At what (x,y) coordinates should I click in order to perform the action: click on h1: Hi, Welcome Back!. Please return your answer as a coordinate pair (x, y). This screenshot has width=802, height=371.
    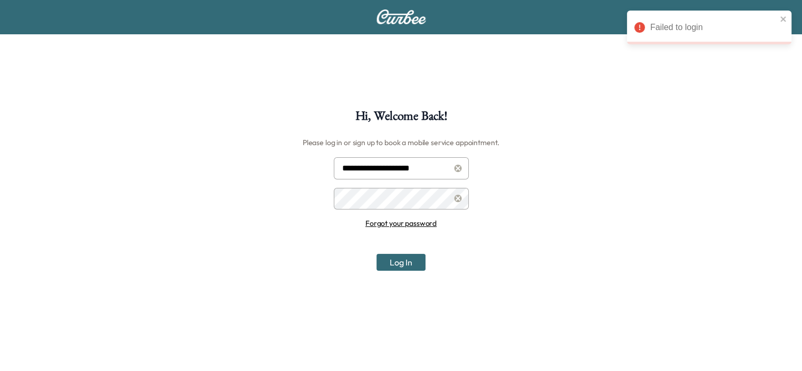
    Looking at the image, I should click on (401, 119).